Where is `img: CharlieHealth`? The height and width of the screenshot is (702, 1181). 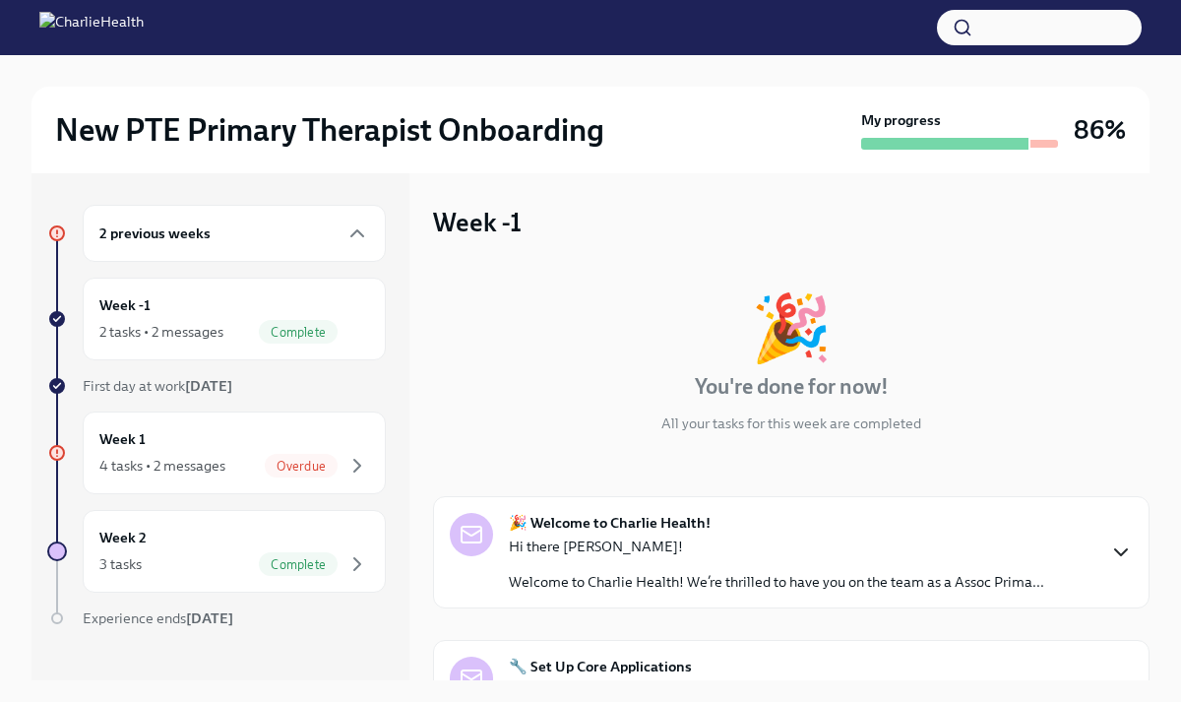 img: CharlieHealth is located at coordinates (92, 28).